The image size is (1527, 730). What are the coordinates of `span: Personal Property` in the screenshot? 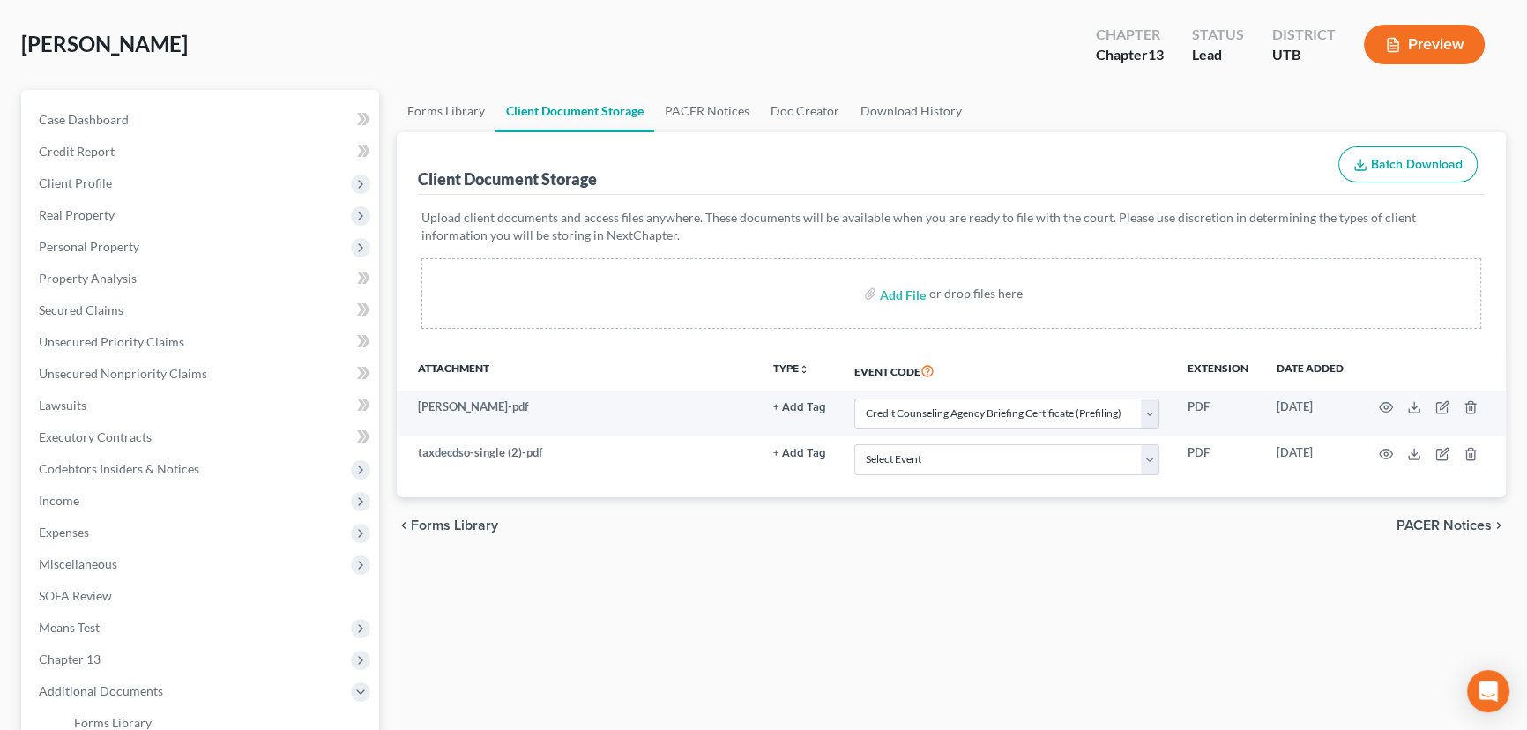 It's located at (89, 246).